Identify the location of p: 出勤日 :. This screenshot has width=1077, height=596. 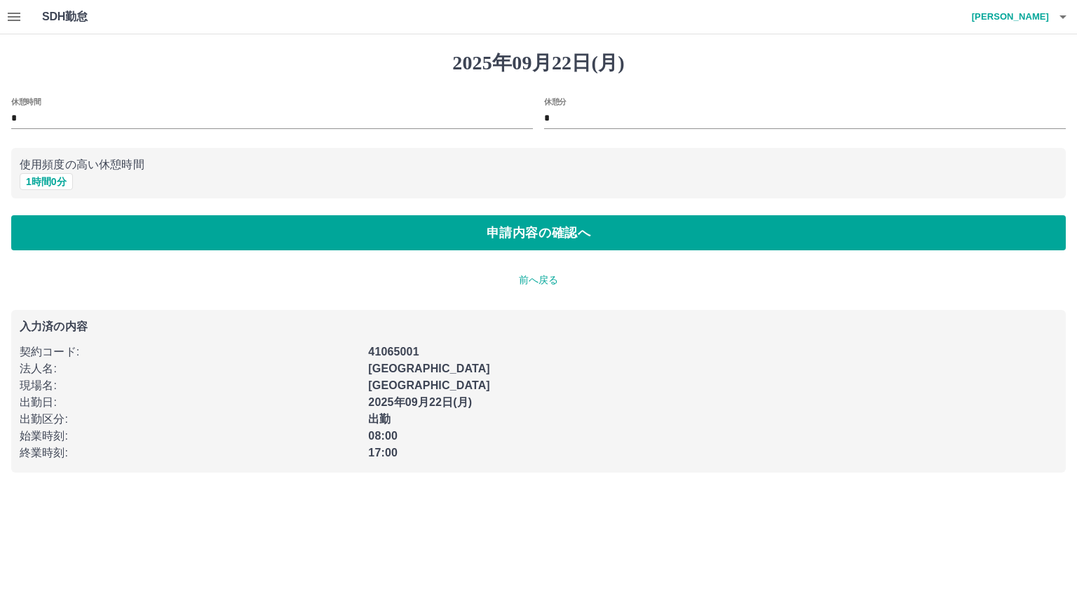
(189, 403).